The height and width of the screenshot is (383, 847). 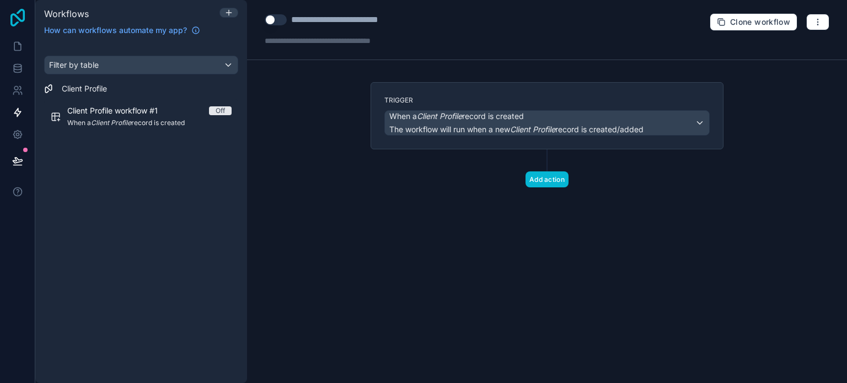 I want to click on button: Add action, so click(x=547, y=179).